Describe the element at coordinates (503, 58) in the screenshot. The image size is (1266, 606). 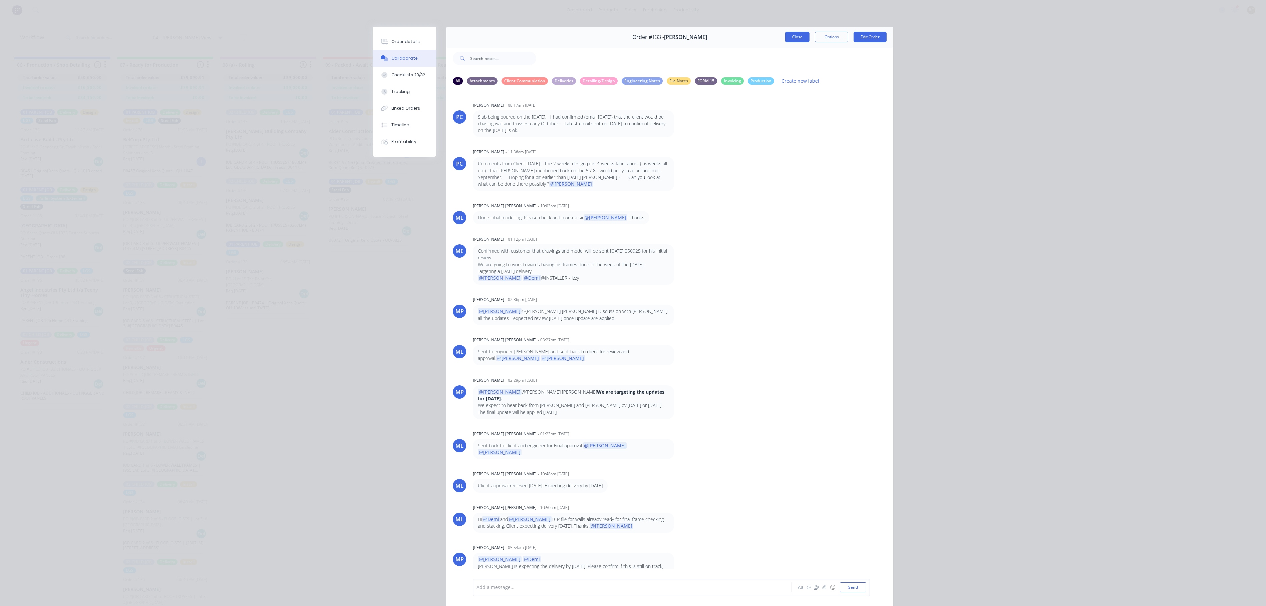
I see `input: Search notes...` at that location.